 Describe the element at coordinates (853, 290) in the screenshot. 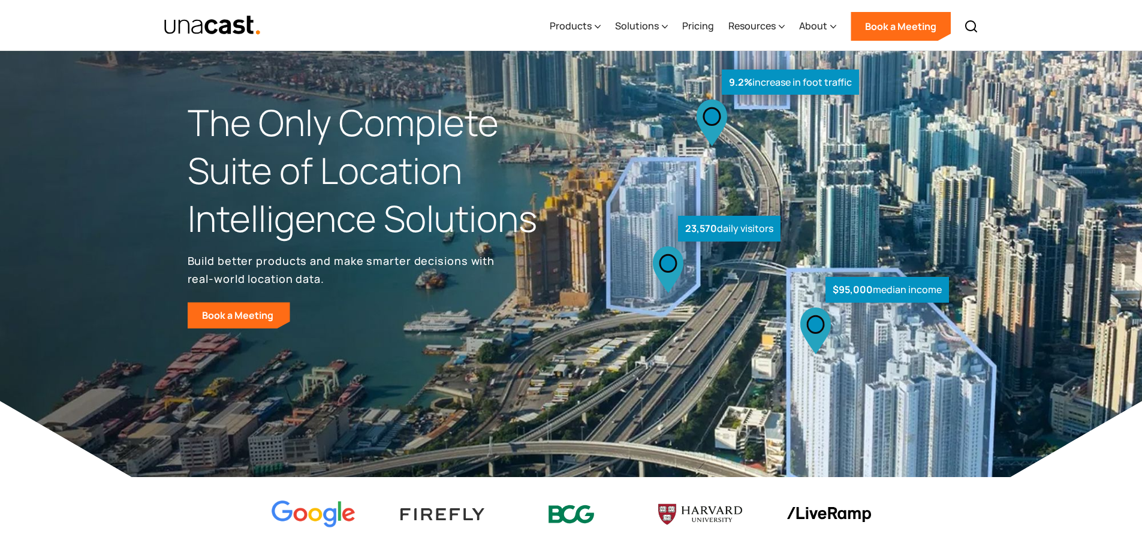

I see `strong: $95,000` at that location.